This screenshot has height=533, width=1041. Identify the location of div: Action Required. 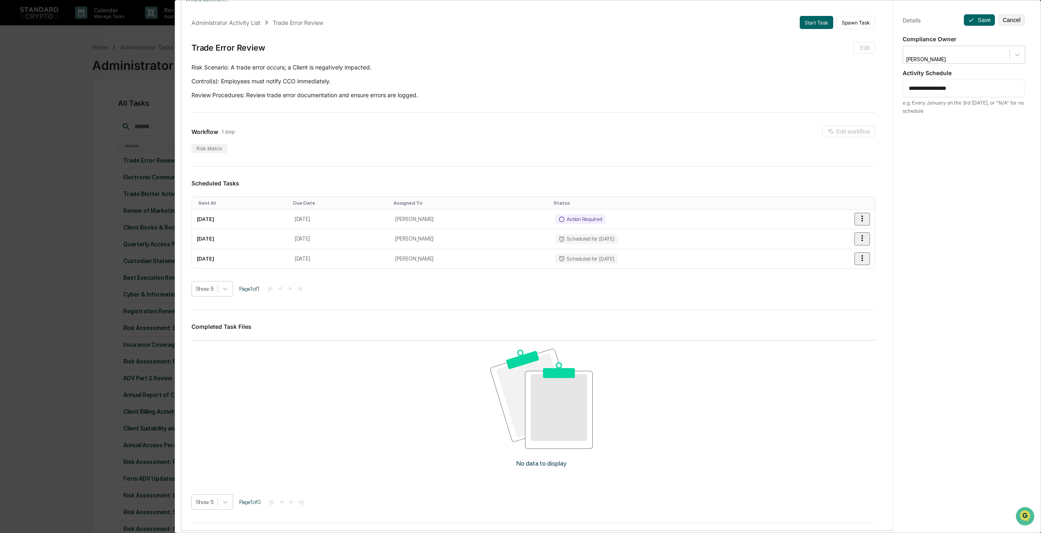
(580, 219).